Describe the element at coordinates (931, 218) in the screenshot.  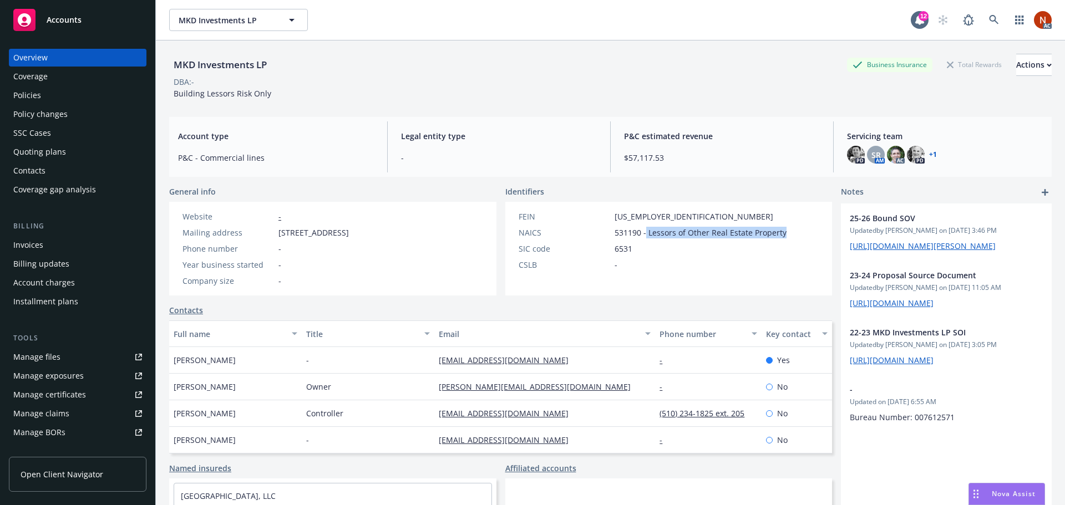
I see `span: 25-26 Bound SOV` at that location.